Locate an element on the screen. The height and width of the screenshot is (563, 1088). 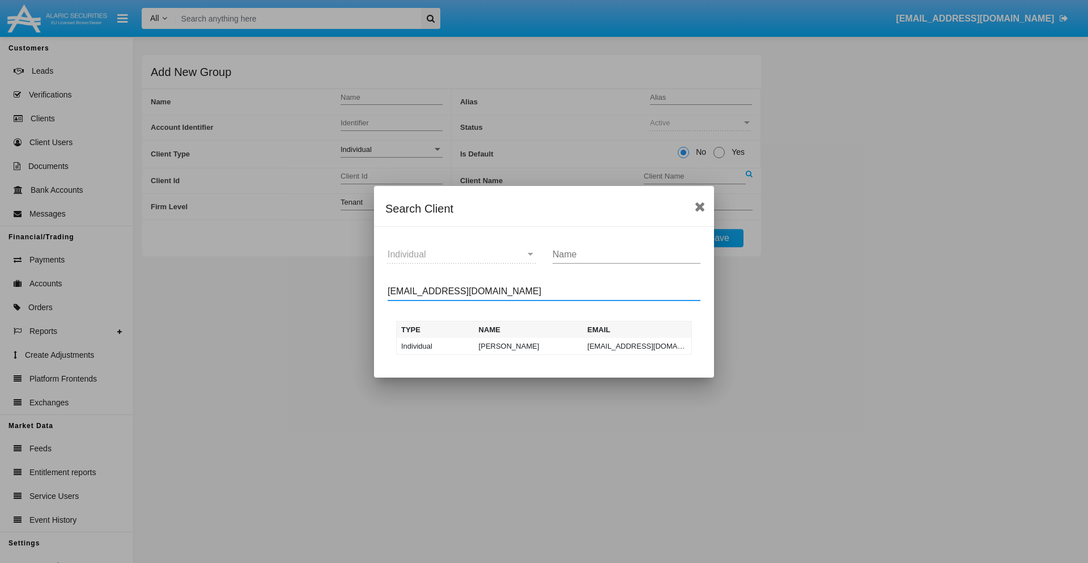
td: Individual is located at coordinates (435, 346).